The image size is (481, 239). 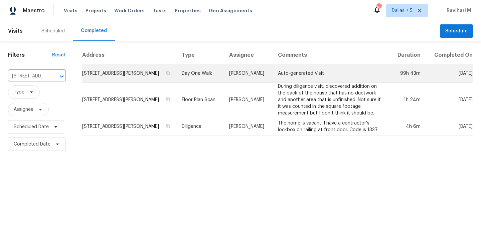 I want to click on th: Comments, so click(x=331, y=55).